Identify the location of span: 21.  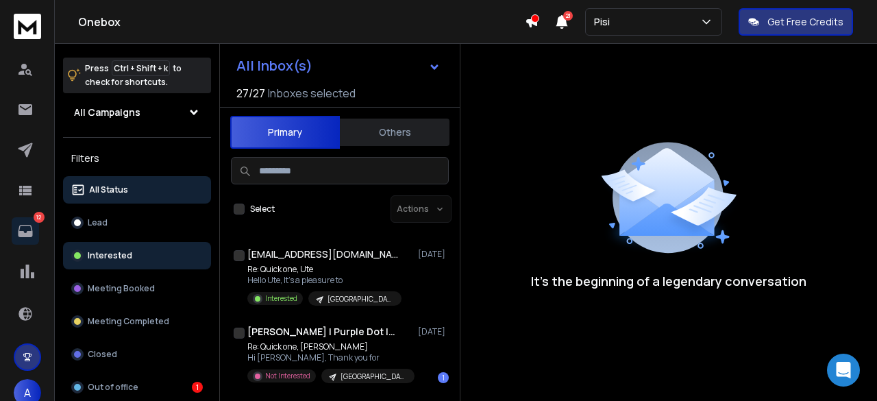
(568, 16).